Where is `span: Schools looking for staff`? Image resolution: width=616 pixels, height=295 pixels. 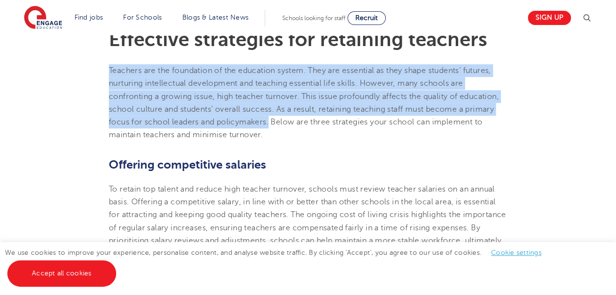
span: Schools looking for staff is located at coordinates (314, 18).